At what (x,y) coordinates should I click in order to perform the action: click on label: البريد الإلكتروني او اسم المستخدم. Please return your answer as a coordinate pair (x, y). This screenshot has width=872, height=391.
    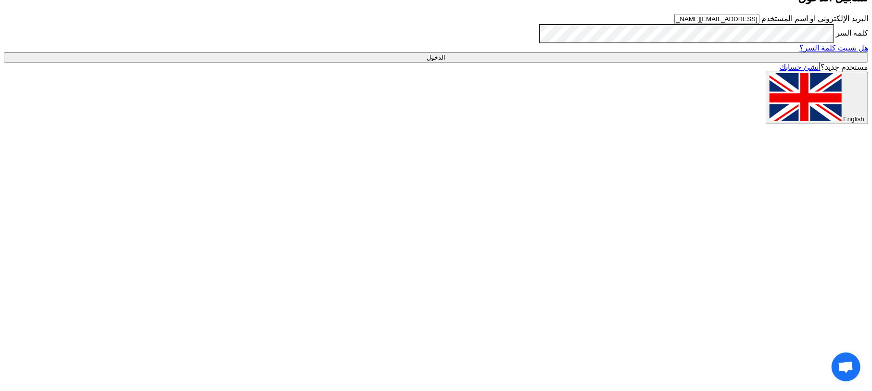
    Looking at the image, I should click on (814, 18).